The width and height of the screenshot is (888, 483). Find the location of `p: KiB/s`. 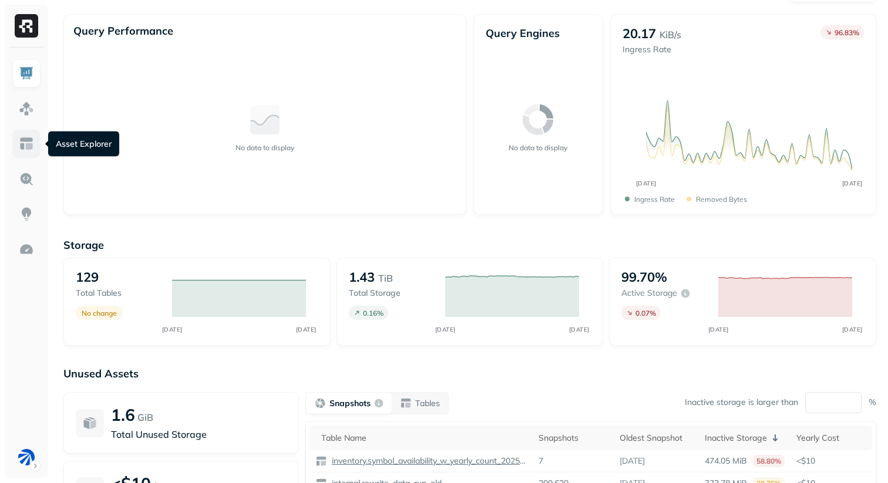

p: KiB/s is located at coordinates (670, 35).